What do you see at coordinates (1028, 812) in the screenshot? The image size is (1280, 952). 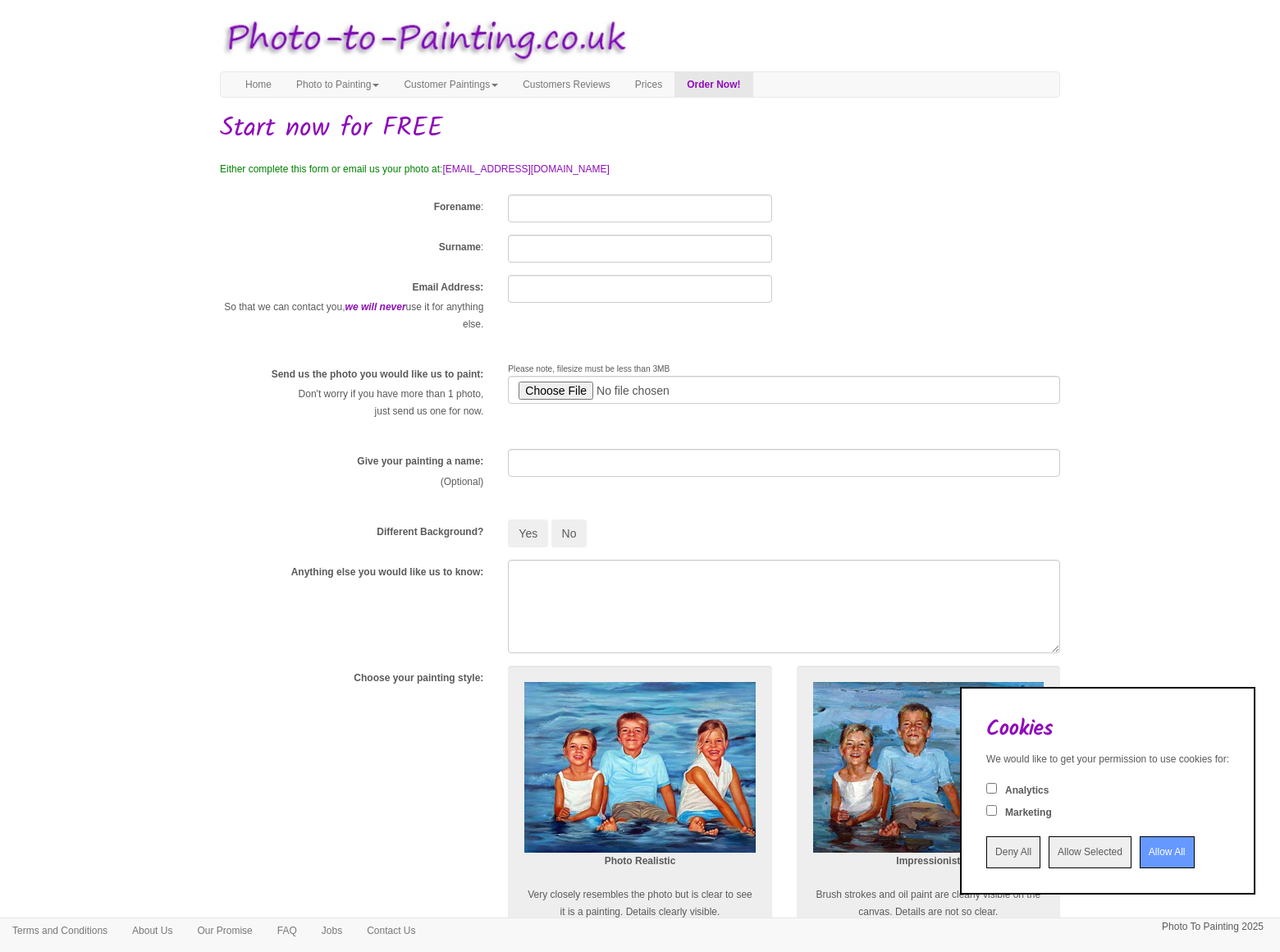 I see `label: Marketing` at bounding box center [1028, 812].